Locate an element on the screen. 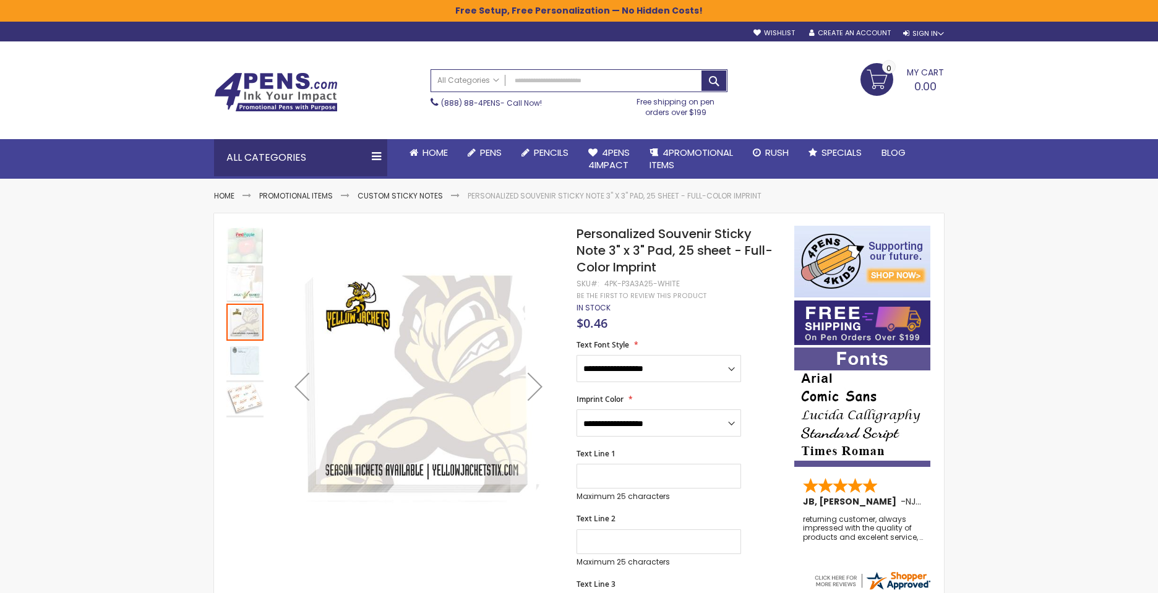 The image size is (1158, 593). a: All Categories is located at coordinates (468, 80).